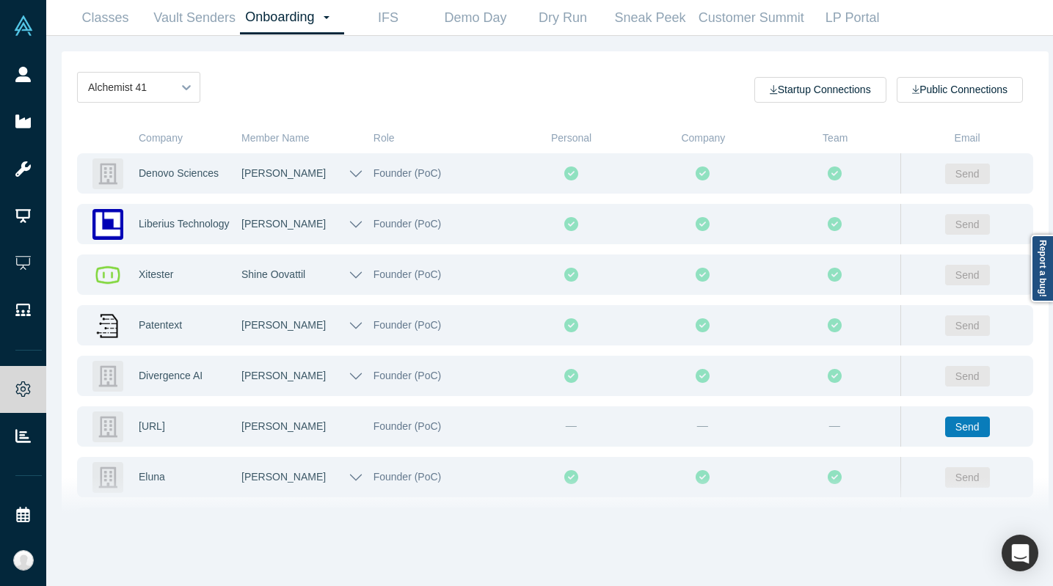 Image resolution: width=1053 pixels, height=586 pixels. Describe the element at coordinates (475, 18) in the screenshot. I see `a: Demo Day` at that location.